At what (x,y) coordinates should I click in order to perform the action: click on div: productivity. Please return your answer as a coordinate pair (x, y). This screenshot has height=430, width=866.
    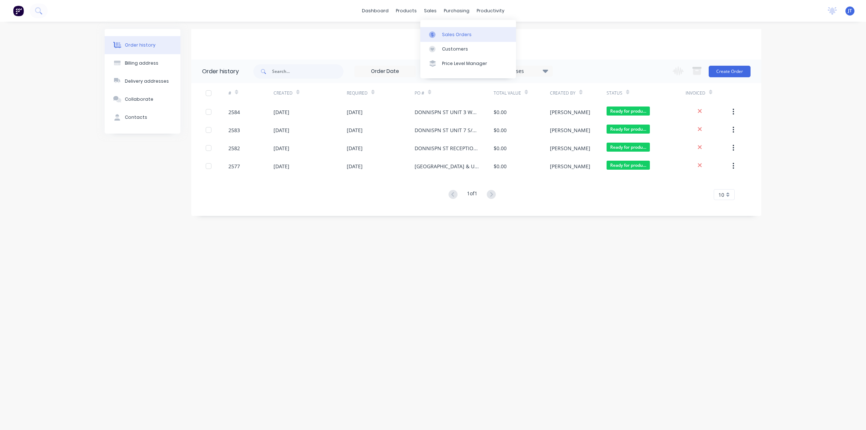
    Looking at the image, I should click on (490, 11).